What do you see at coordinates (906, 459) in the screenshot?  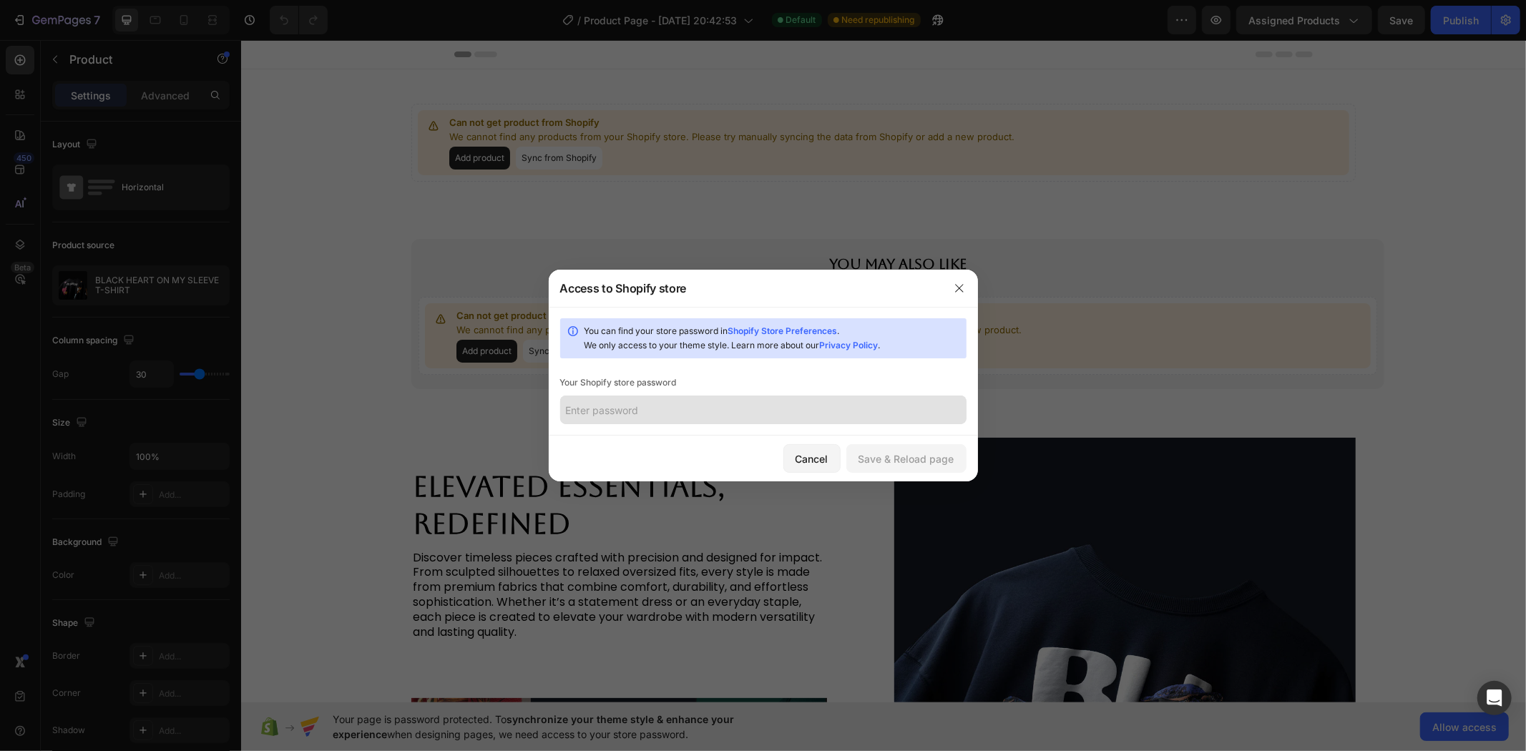 I see `div: Save & Reload page` at bounding box center [906, 459].